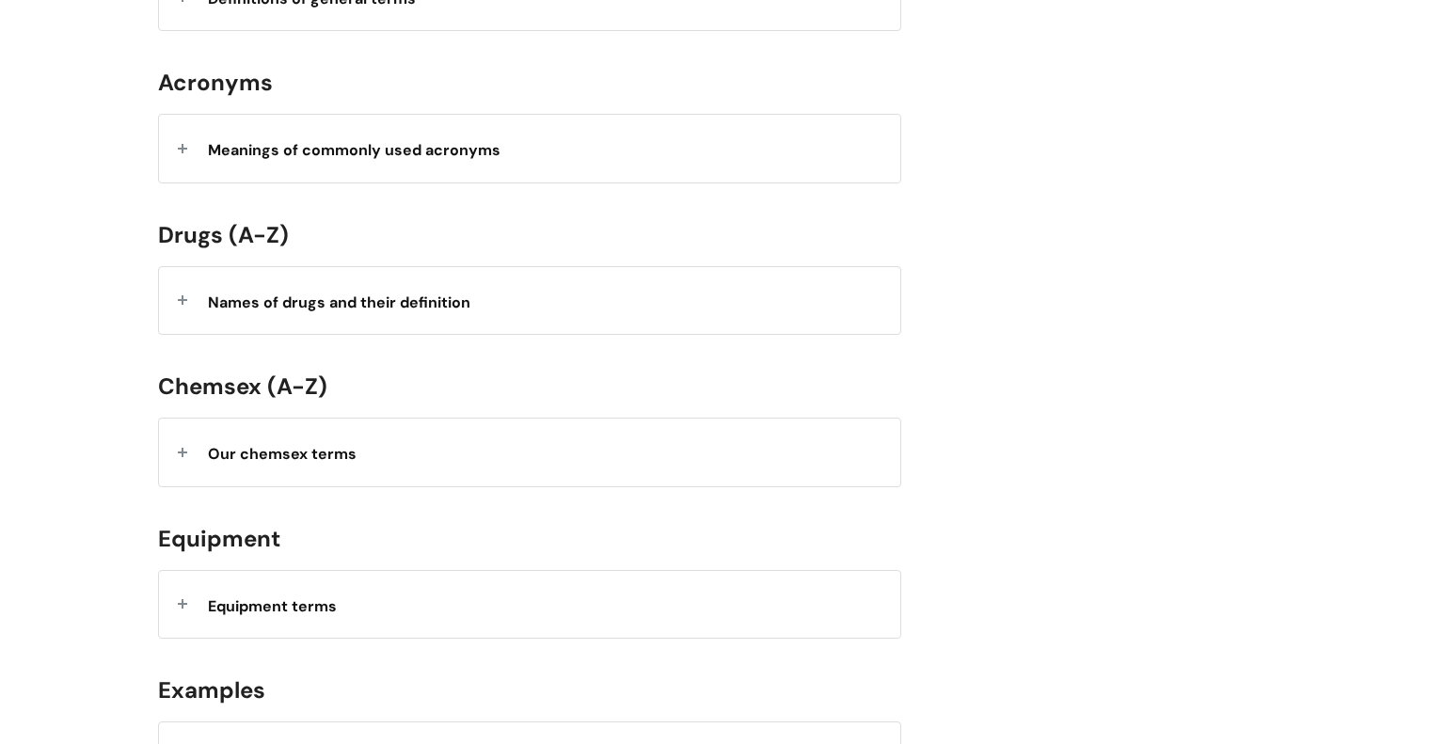  I want to click on span: Chemsex (A-Z), so click(243, 386).